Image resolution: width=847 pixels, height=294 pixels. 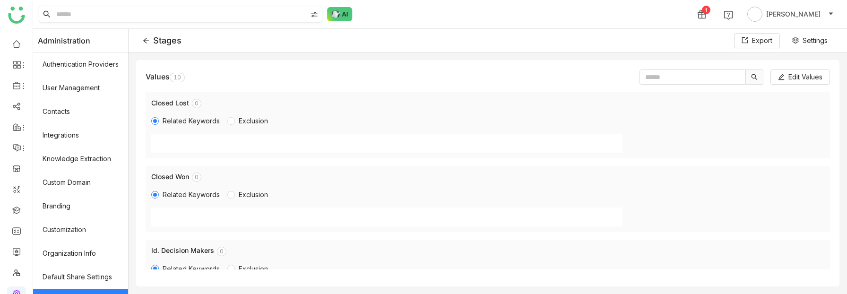 What do you see at coordinates (170, 177) in the screenshot?
I see `div: Closed Won` at bounding box center [170, 177].